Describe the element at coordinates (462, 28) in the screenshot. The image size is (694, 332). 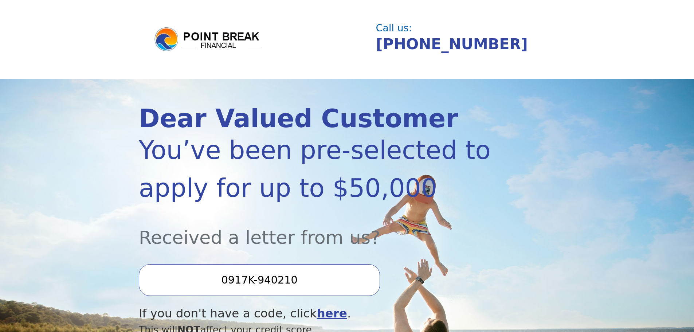
I see `div: Call us:` at that location.